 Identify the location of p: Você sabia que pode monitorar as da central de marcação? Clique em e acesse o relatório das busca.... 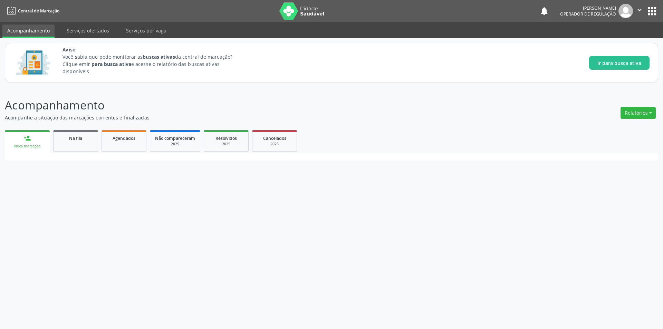
(154, 64).